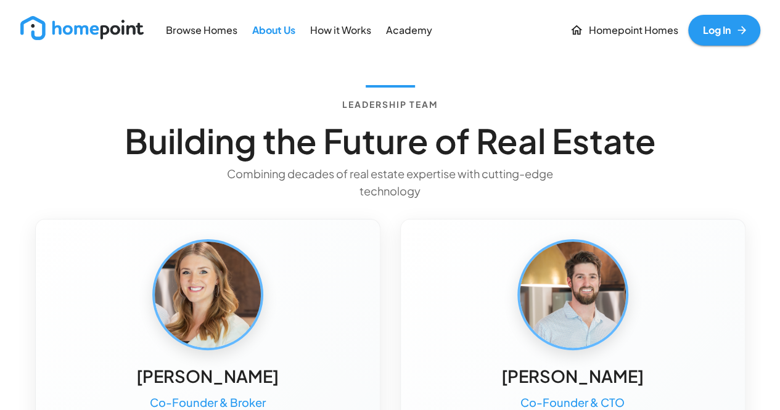  I want to click on a: About Us, so click(274, 30).